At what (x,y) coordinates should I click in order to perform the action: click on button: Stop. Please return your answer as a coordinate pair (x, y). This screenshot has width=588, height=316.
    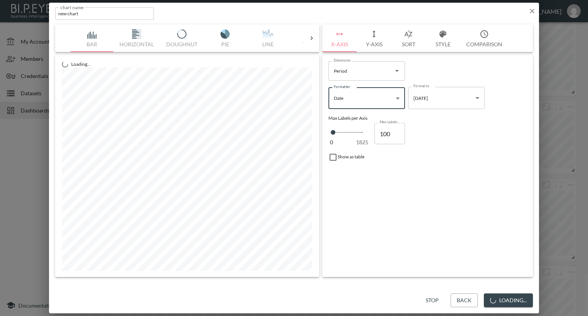
    Looking at the image, I should click on (432, 300).